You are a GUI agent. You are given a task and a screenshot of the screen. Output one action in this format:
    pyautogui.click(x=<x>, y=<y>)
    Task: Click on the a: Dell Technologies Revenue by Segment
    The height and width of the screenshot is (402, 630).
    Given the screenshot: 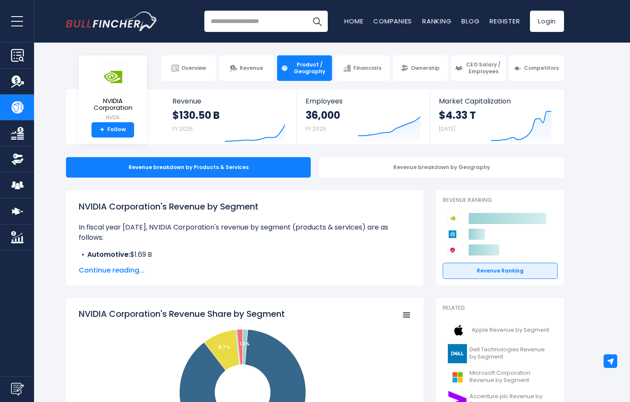 What is the action you would take?
    pyautogui.click(x=500, y=353)
    